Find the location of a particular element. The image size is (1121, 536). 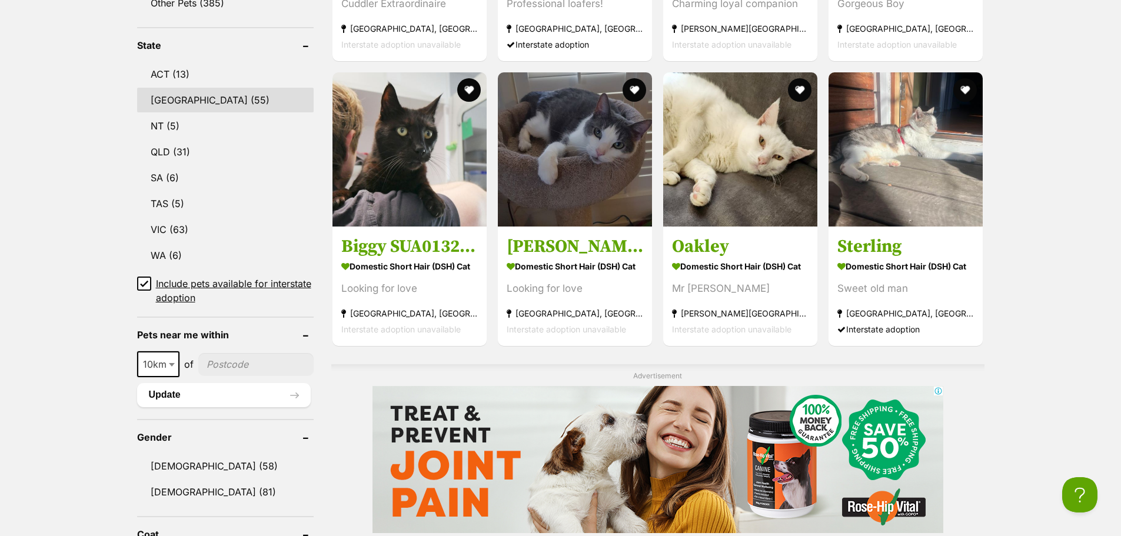

button: Update is located at coordinates (224, 395).